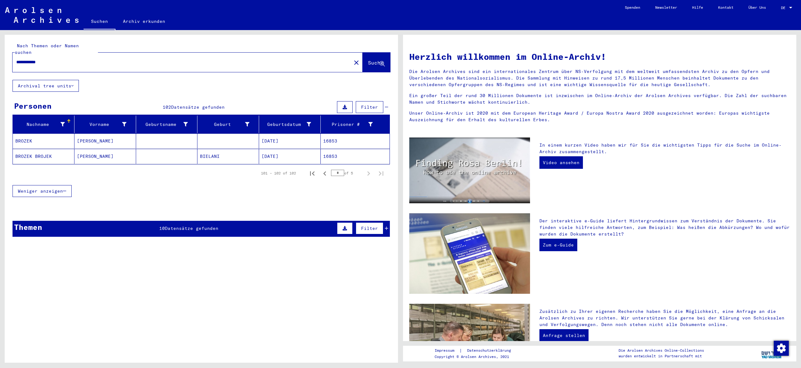 The width and height of the screenshot is (801, 368). Describe the element at coordinates (600, 99) in the screenshot. I see `p: Ein großer Teil der rund 30 Millionen Dokumente ist inzwischen im Online-Archiv der Arolsen Archi...` at that location.